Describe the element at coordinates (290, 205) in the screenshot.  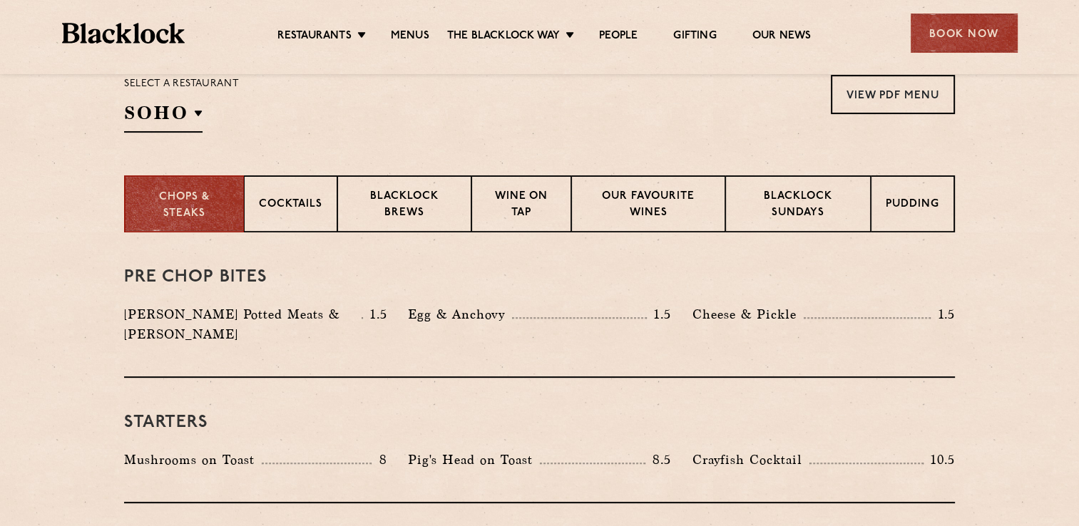
I see `p: Cocktails` at that location.